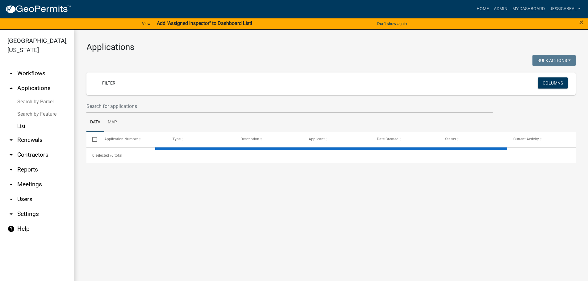  Describe the element at coordinates (526, 139) in the screenshot. I see `span: Current Activity` at that location.